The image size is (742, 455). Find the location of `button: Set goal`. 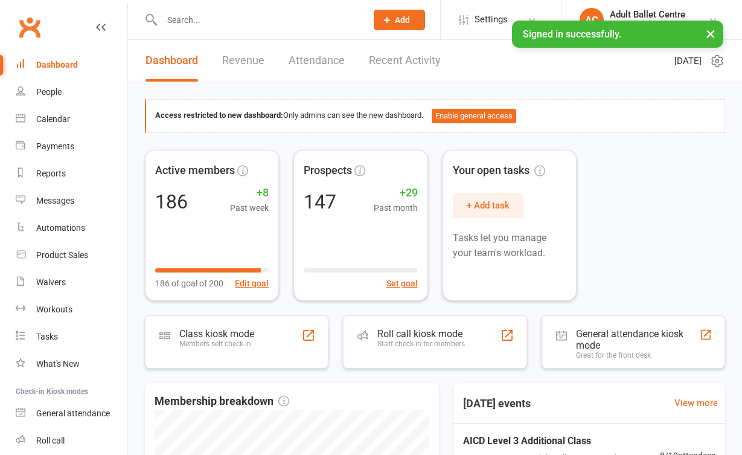

button: Set goal is located at coordinates (402, 283).